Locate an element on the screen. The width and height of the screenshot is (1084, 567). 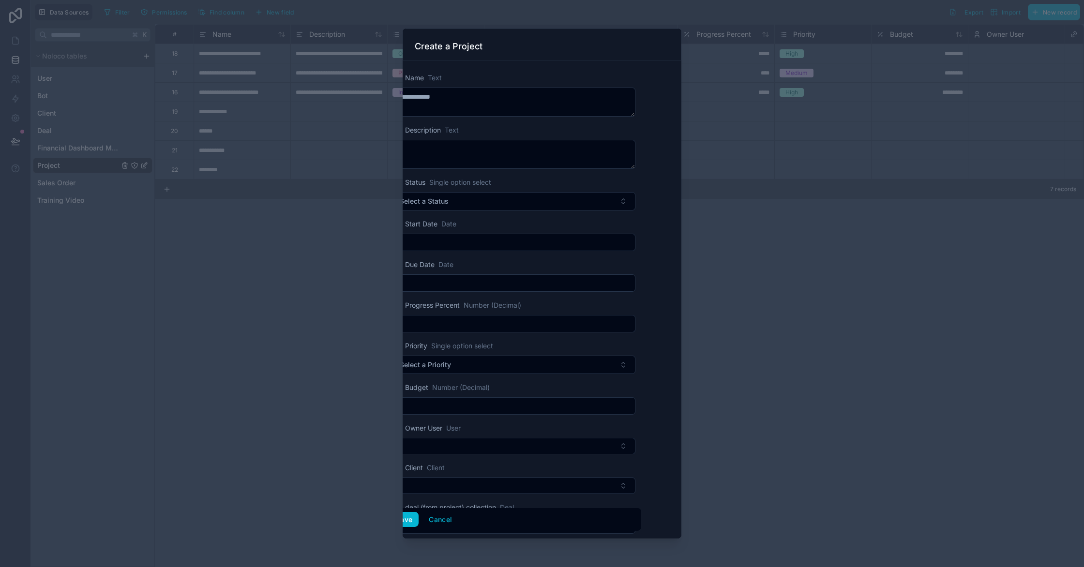
span: Description is located at coordinates (423, 130).